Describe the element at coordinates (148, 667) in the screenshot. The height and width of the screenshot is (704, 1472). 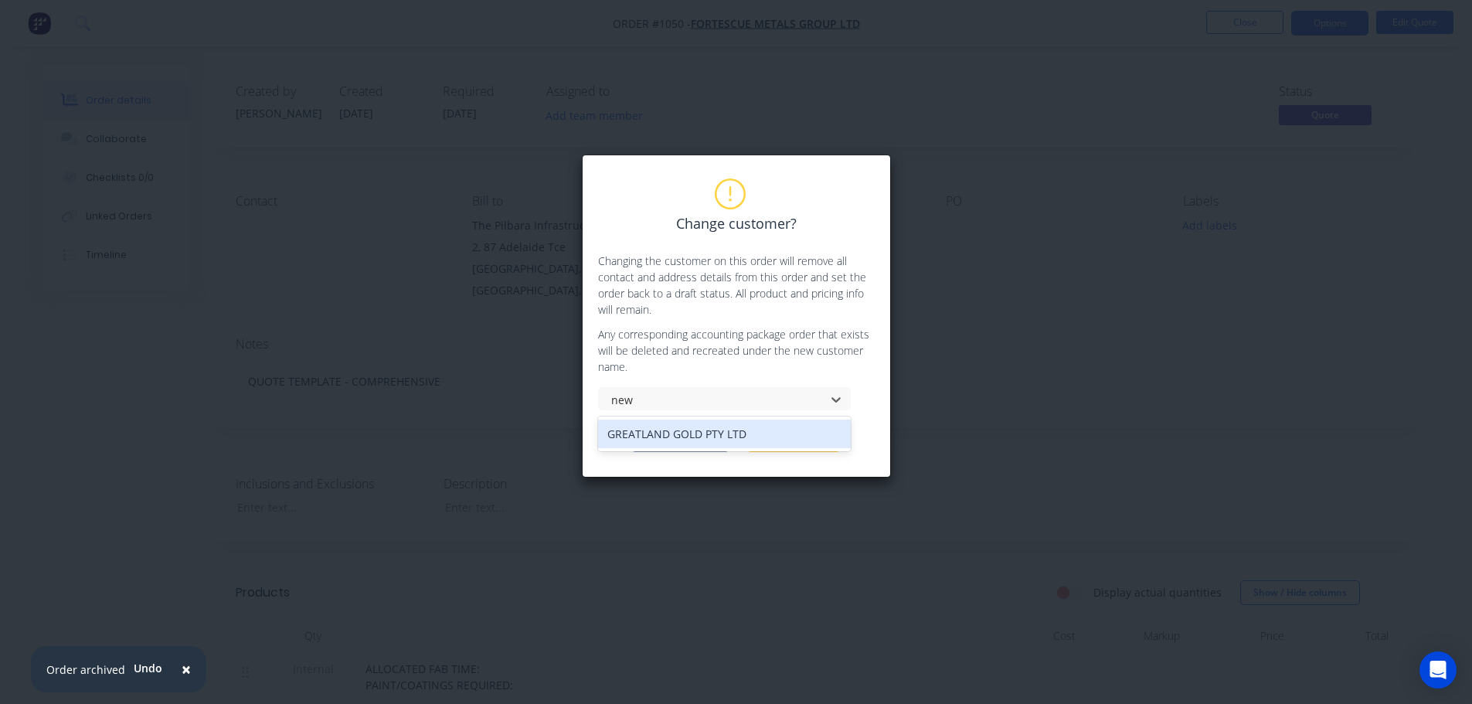
I see `button: Undo` at that location.